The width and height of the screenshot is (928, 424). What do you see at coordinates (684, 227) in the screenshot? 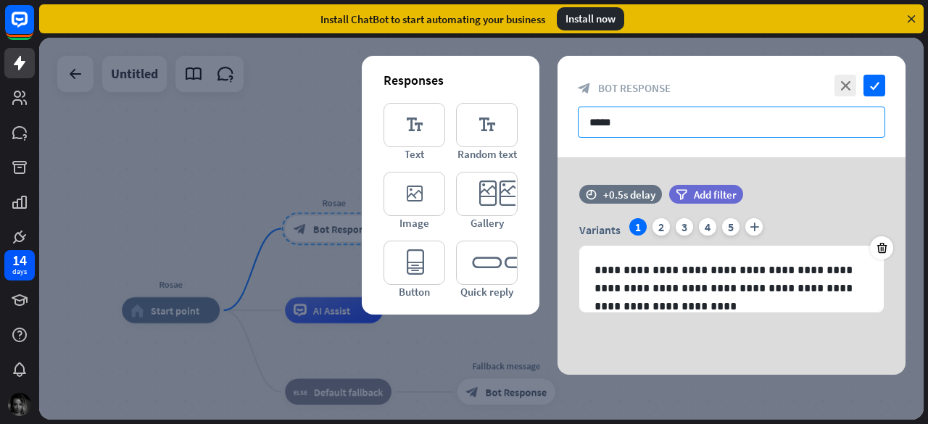
I see `div: 3` at bounding box center [684, 227].